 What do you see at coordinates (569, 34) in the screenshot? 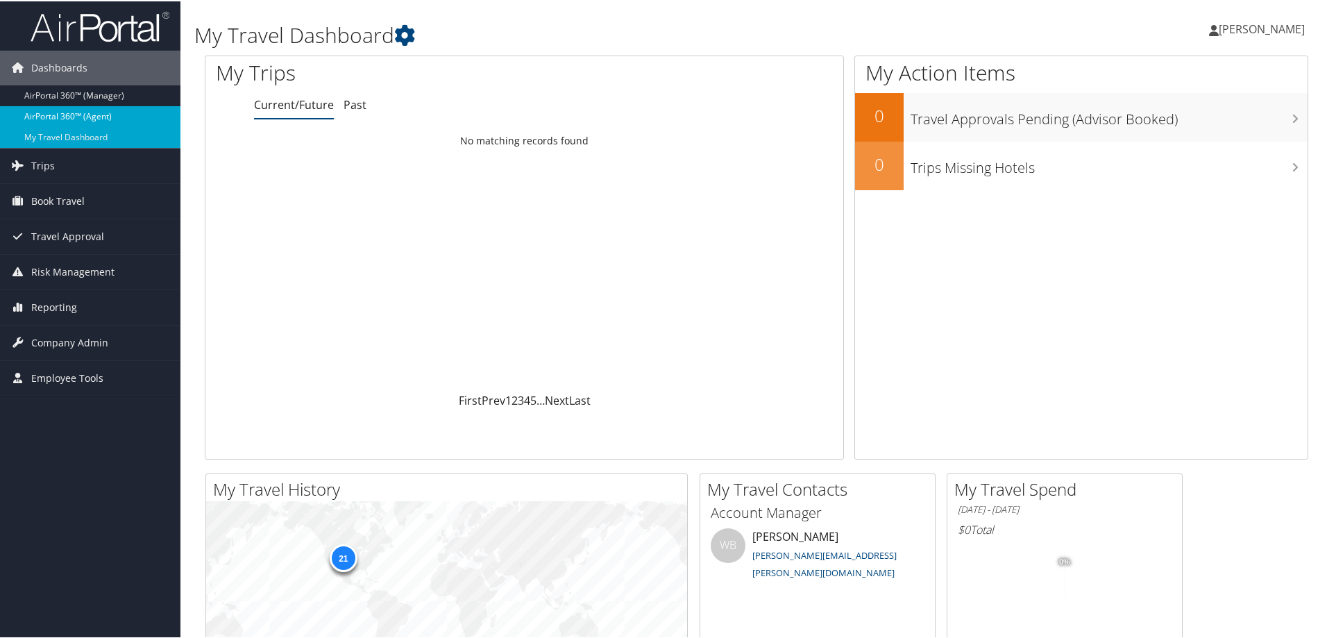
I see `h1: My Travel Dashboard` at bounding box center [569, 34].